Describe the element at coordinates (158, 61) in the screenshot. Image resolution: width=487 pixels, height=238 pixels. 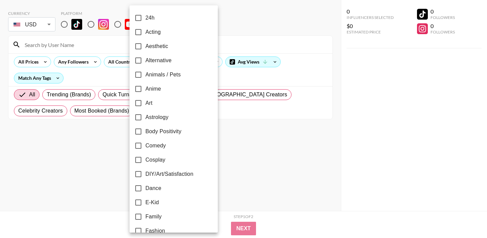
I see `span: Alternative` at that location.